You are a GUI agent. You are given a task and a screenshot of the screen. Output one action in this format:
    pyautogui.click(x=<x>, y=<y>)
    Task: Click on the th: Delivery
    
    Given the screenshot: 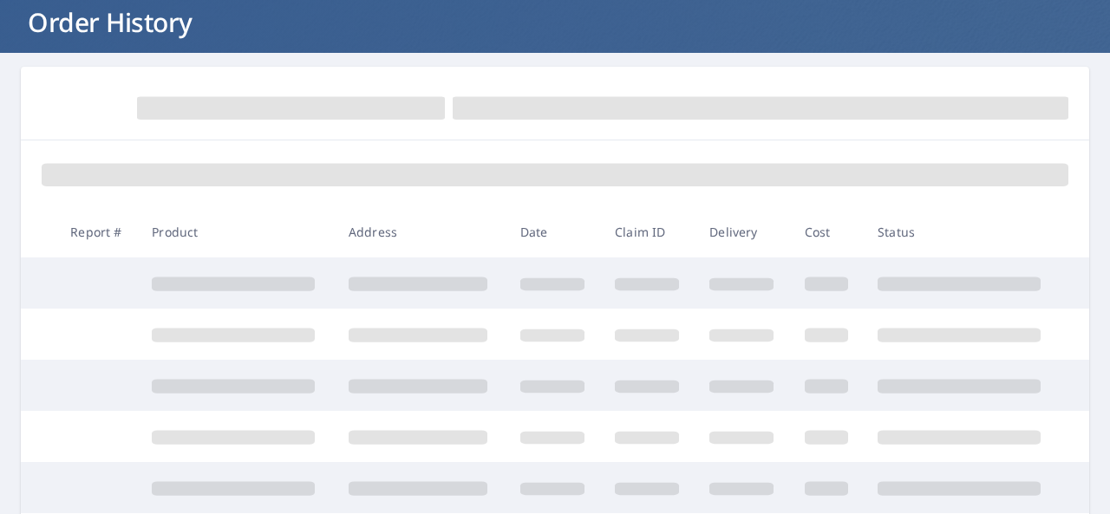 What is the action you would take?
    pyautogui.click(x=742, y=231)
    